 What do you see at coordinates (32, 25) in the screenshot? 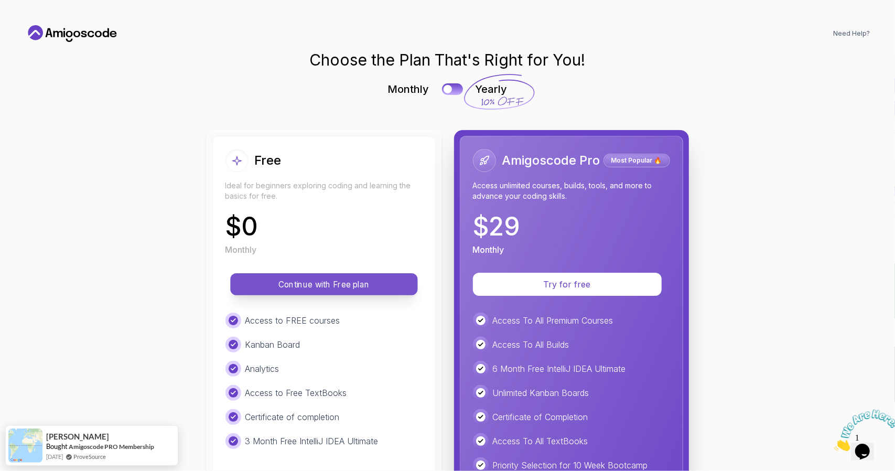
I see `div: CloseChat attention grabber` at bounding box center [32, 25].